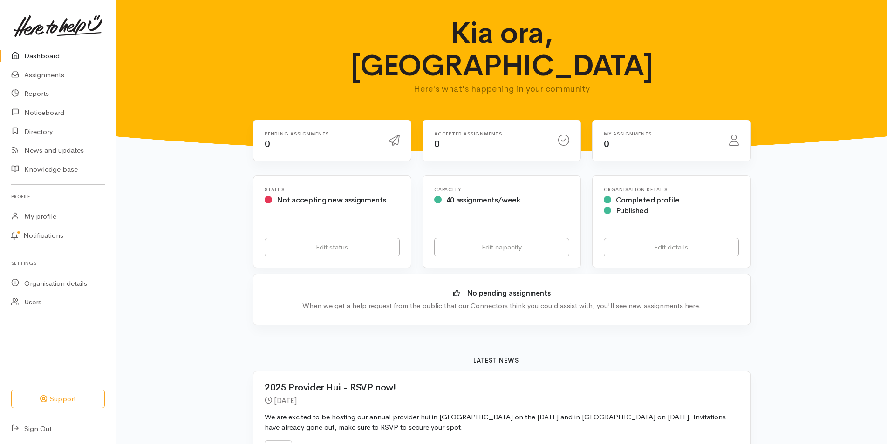 Image resolution: width=887 pixels, height=444 pixels. I want to click on h6: Organisation Details, so click(671, 190).